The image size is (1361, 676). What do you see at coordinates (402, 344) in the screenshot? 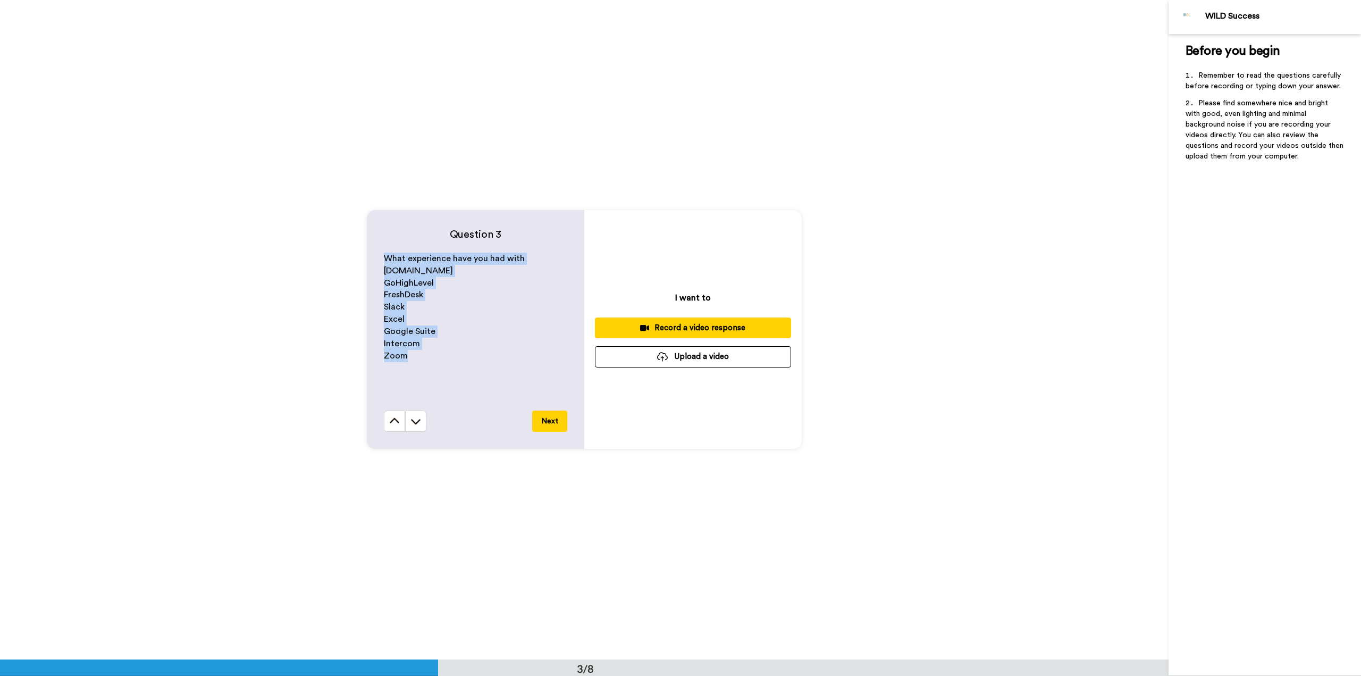
I see `span: Intercom` at bounding box center [402, 344].